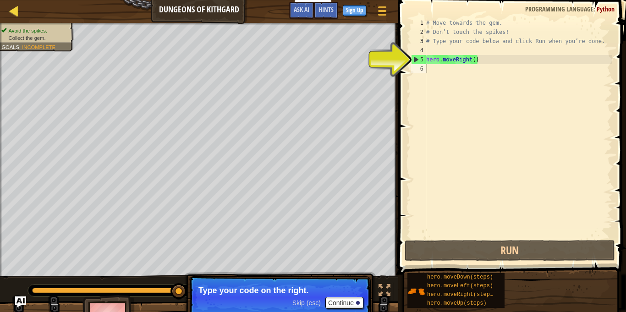 This screenshot has height=312, width=626. Describe the element at coordinates (382, 12) in the screenshot. I see `button: Show game menu` at that location.